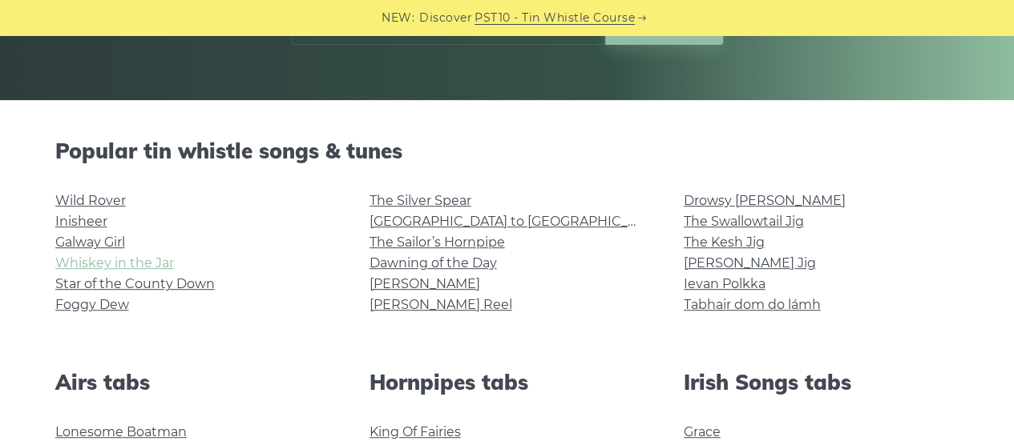  What do you see at coordinates (821, 382) in the screenshot?
I see `h2: Irish Songs tabs` at bounding box center [821, 382].